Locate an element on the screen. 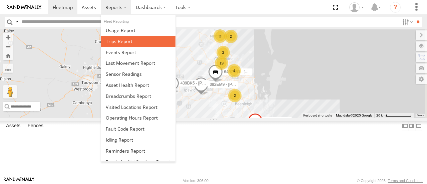  div: Aaron Cluff is located at coordinates (357, 7).